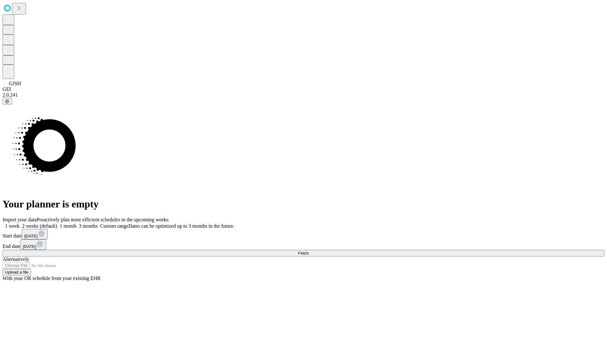 This screenshot has width=607, height=342. Describe the element at coordinates (103, 219) in the screenshot. I see `span: Proactively plan more efficient schedules in the upcoming weeks.` at that location.